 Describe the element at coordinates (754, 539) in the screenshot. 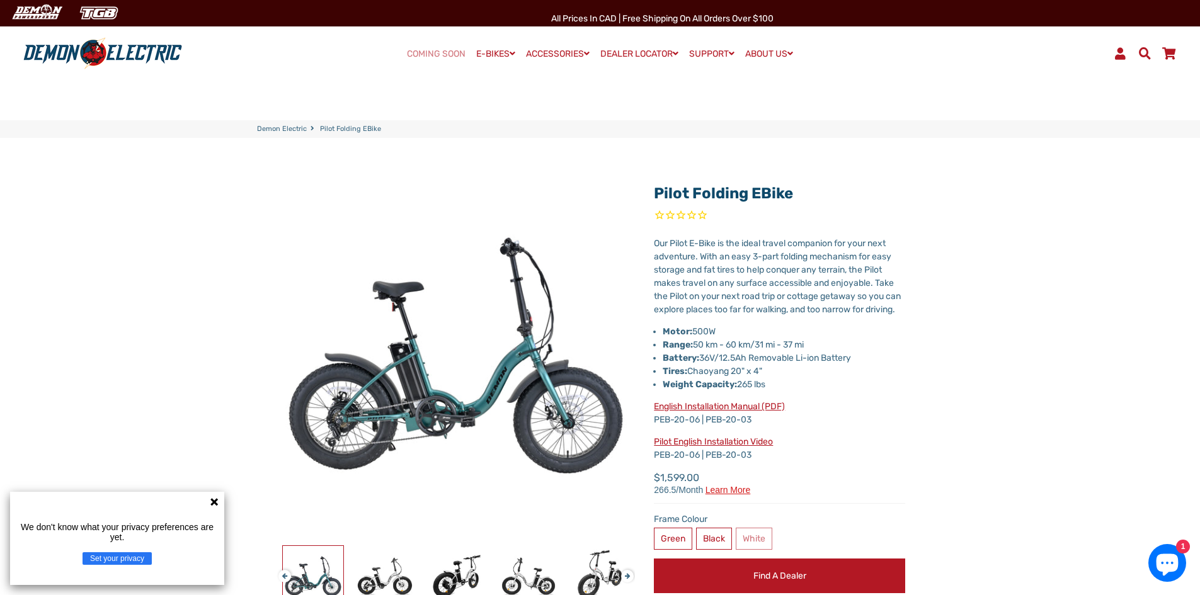

I see `label: White` at that location.